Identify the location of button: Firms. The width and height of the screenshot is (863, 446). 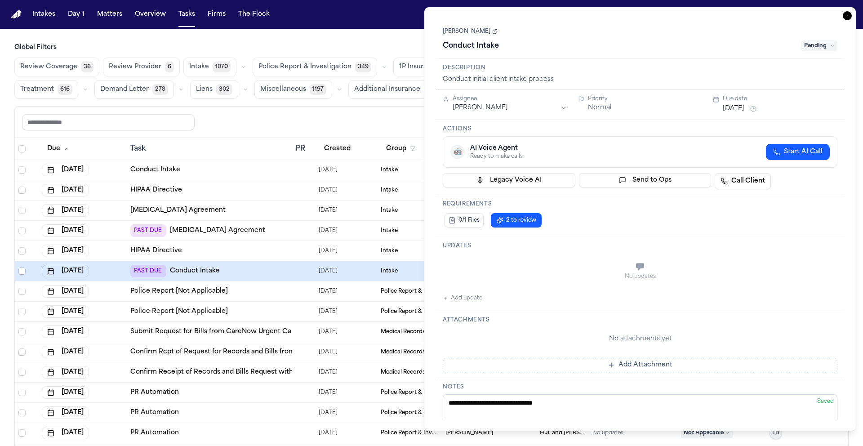
(217, 14).